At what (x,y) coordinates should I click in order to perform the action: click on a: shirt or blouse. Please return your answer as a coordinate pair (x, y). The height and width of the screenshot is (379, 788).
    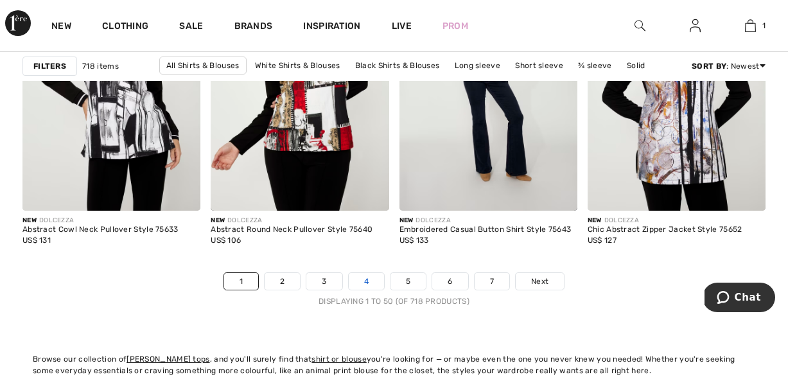
    Looking at the image, I should click on (339, 359).